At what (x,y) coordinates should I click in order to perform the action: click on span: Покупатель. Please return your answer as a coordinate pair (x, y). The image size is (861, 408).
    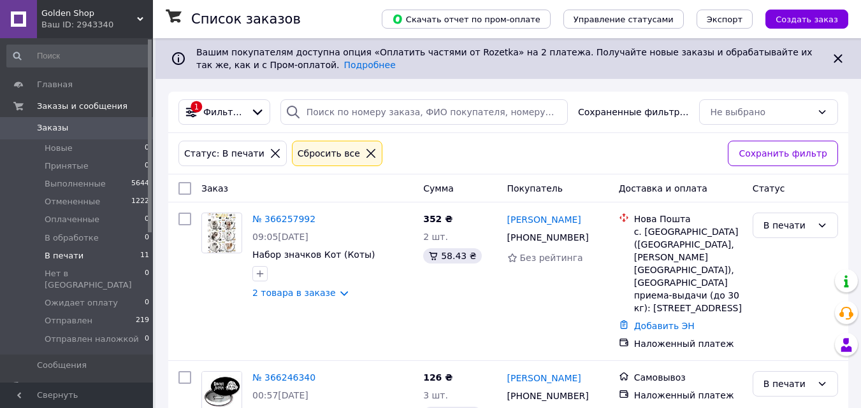
    Looking at the image, I should click on (535, 189).